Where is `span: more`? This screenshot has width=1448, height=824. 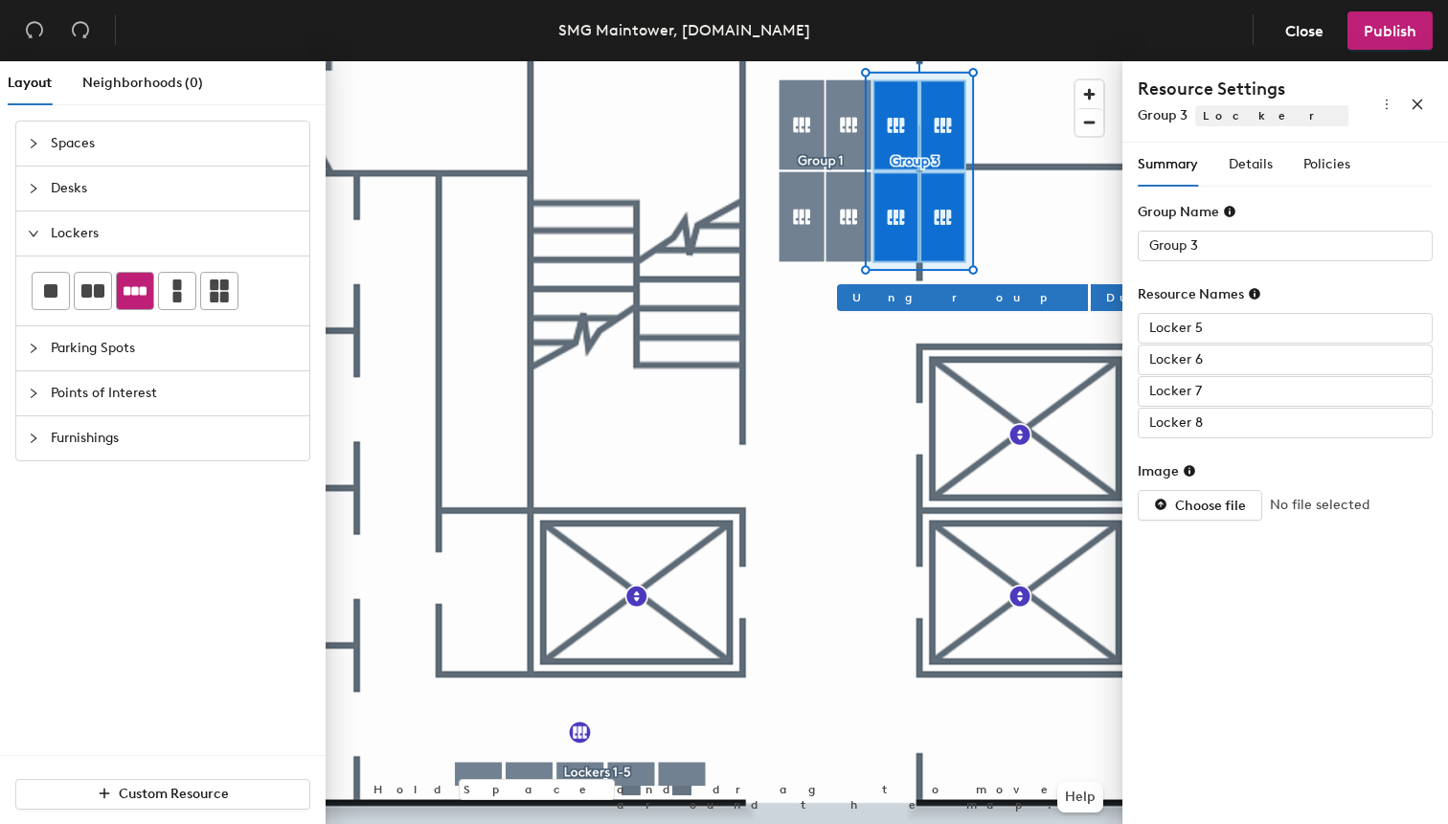 span: more is located at coordinates (1386, 104).